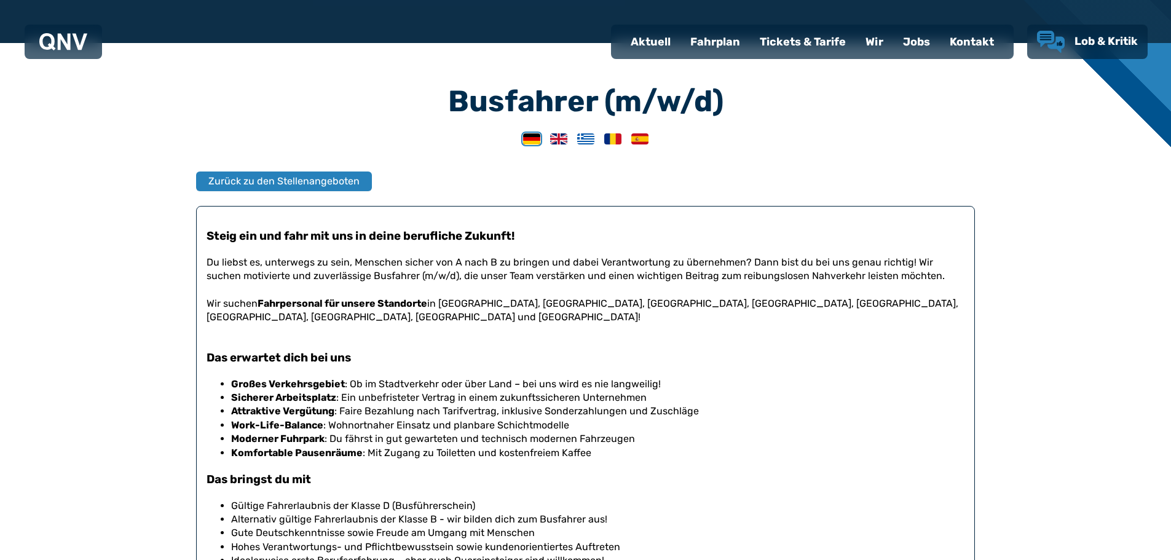 This screenshot has height=560, width=1171. Describe the element at coordinates (342, 303) in the screenshot. I see `strong: Fahrpersonal für unsere Standorte` at that location.